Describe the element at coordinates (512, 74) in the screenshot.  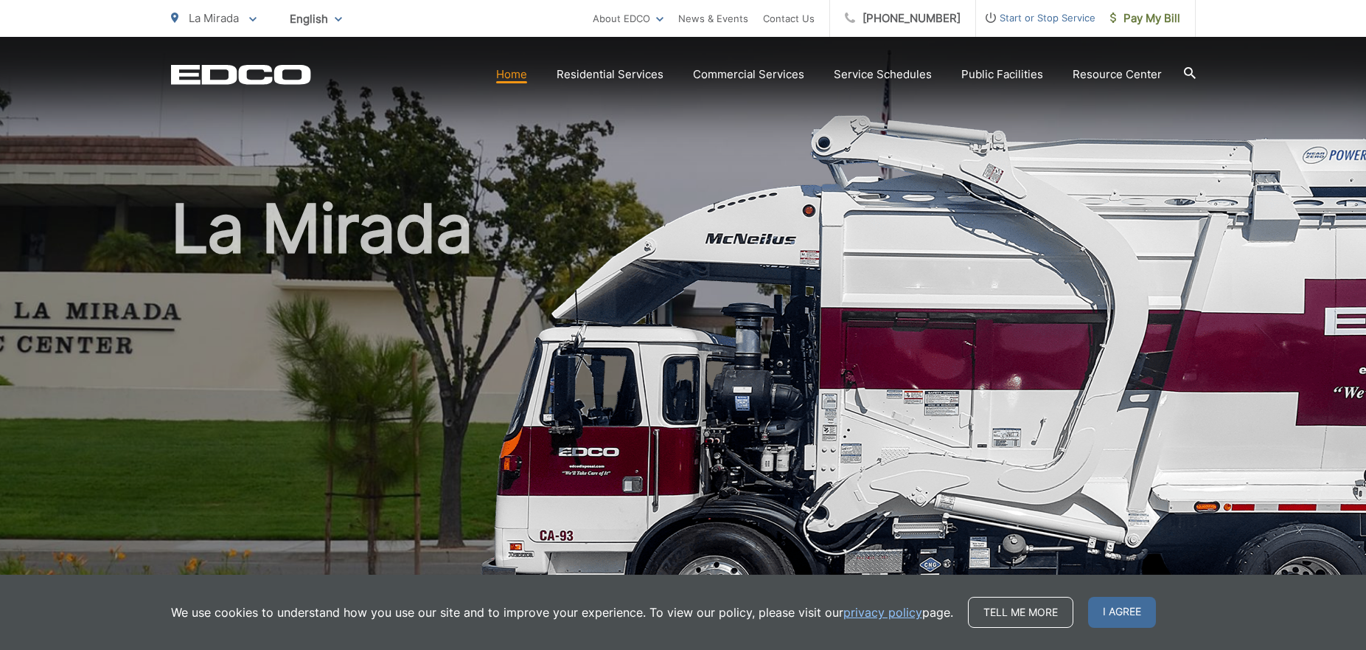
I see `a: Home` at that location.